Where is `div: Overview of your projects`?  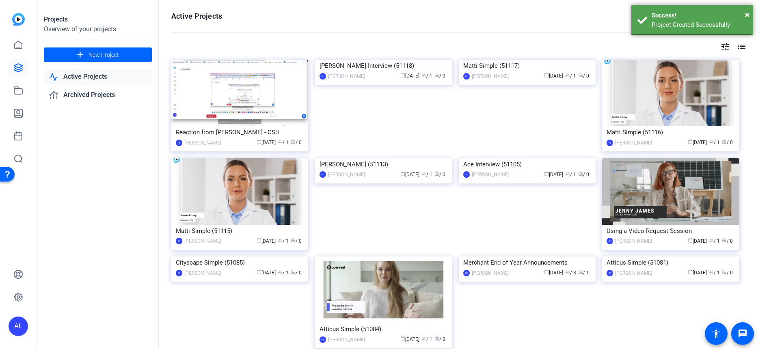
div: Overview of your projects is located at coordinates (98, 29).